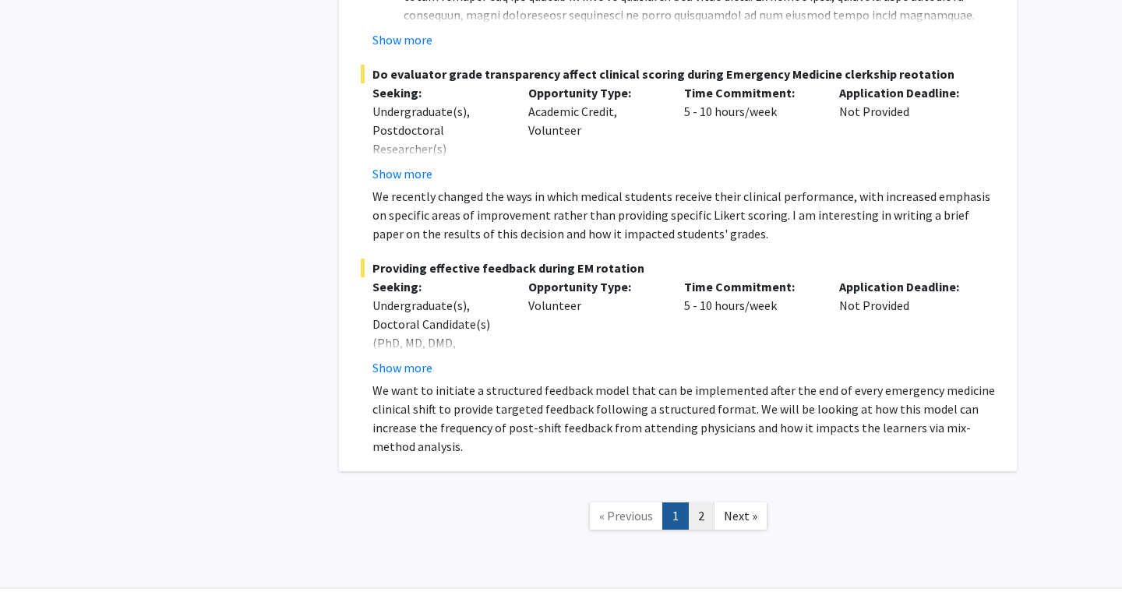 The width and height of the screenshot is (1122, 606). Describe the element at coordinates (439, 158) in the screenshot. I see `div: Undergraduate(s), Postdoctoral Researcher(s) / Research Staff, Medical Resident(s) / Medical Fell...` at that location.